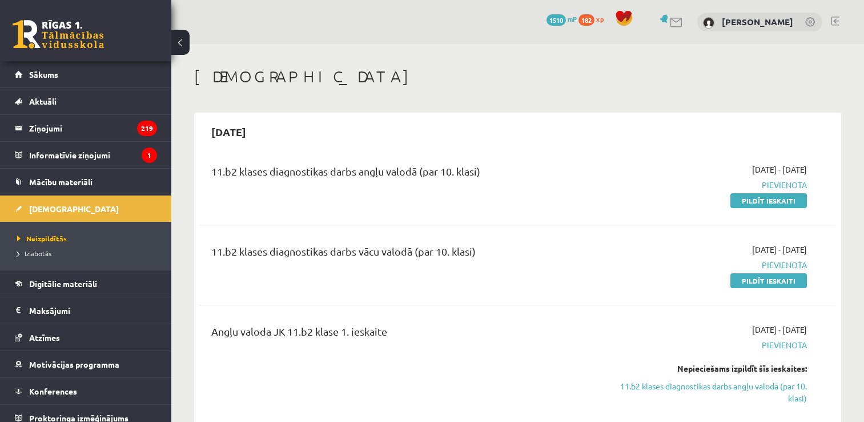 The height and width of the screenshot is (422, 864). I want to click on span: mP, so click(572, 19).